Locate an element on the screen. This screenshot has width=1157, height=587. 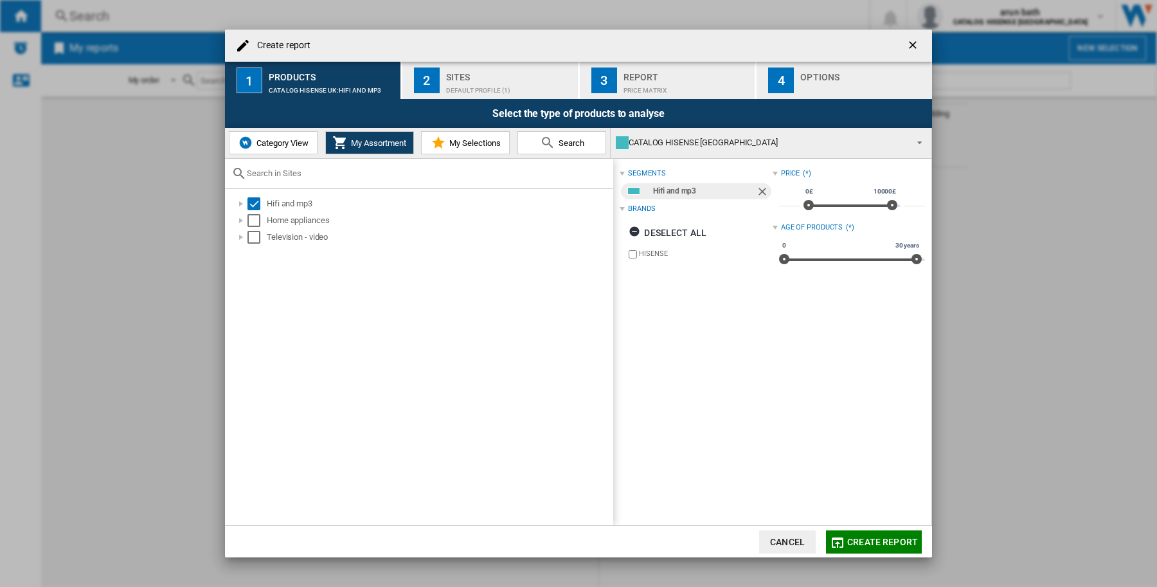
button: 1 Products CATALOG HISENSE UK:Hifi and mp3 is located at coordinates (313, 80).